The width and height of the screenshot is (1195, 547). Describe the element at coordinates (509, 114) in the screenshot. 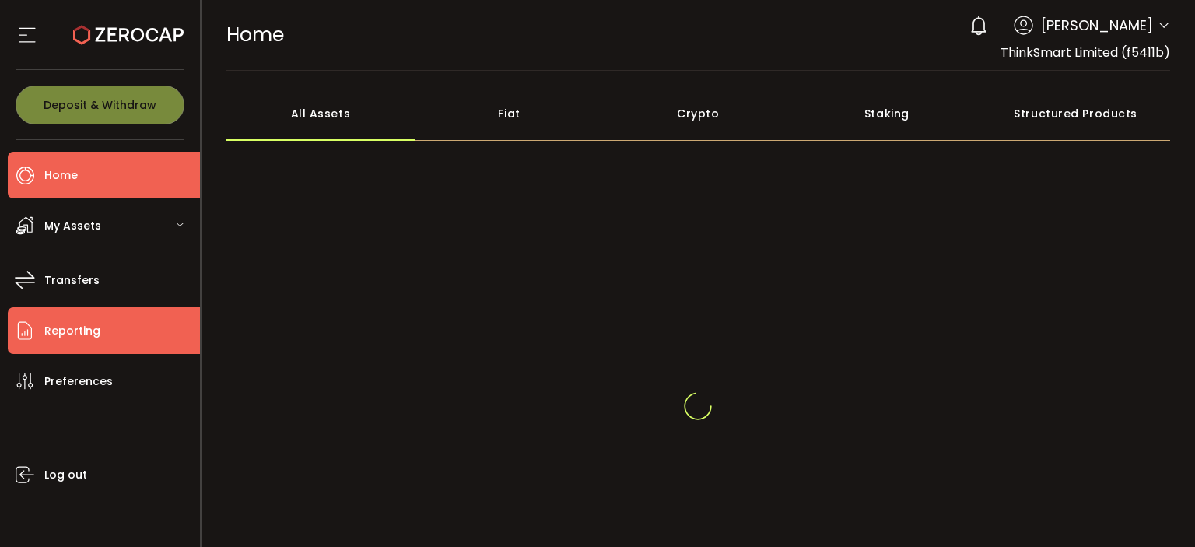

I see `div: Fiat` at that location.